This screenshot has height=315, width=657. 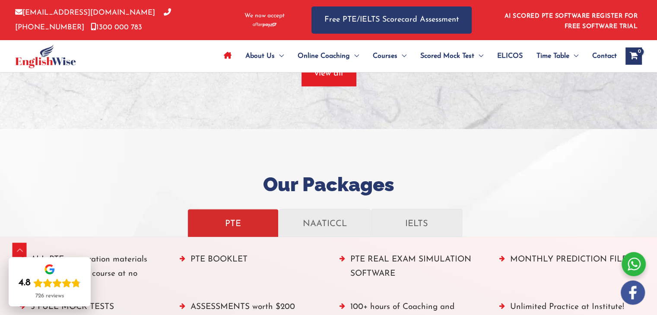 I want to click on span: Online Coaching, so click(x=324, y=56).